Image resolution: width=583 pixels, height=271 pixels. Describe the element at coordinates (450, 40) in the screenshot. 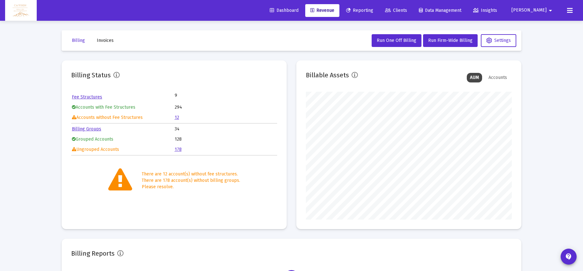

I see `span: Run Firm-Wide Billing` at that location.